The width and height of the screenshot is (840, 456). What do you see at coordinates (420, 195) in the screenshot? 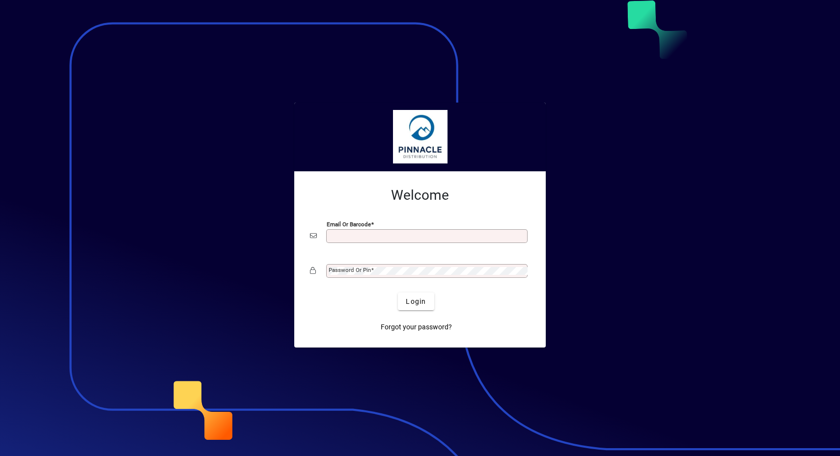
I see `h2: Welcome` at bounding box center [420, 195].